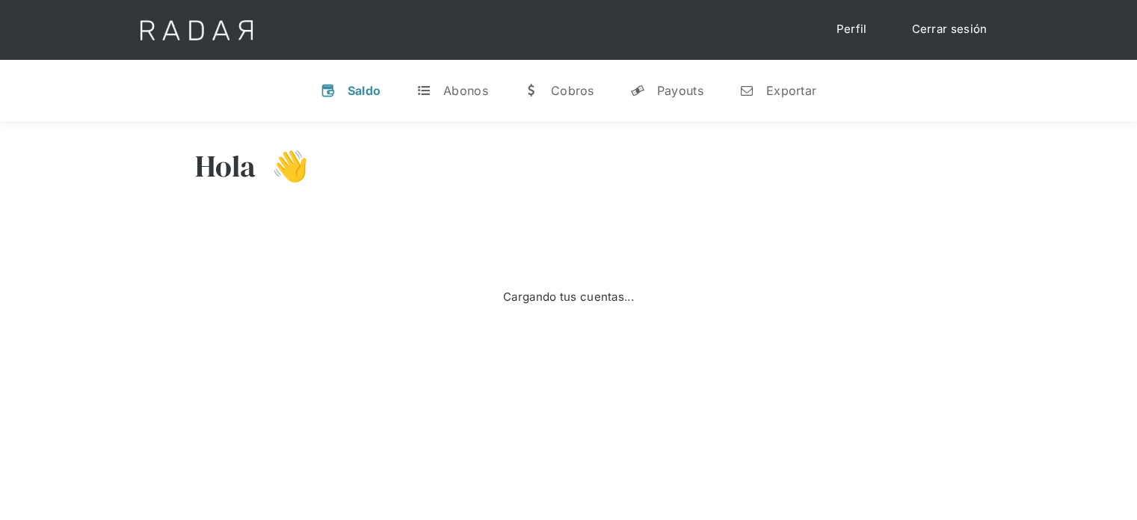 The width and height of the screenshot is (1137, 520). What do you see at coordinates (532, 90) in the screenshot?
I see `div: w` at bounding box center [532, 90].